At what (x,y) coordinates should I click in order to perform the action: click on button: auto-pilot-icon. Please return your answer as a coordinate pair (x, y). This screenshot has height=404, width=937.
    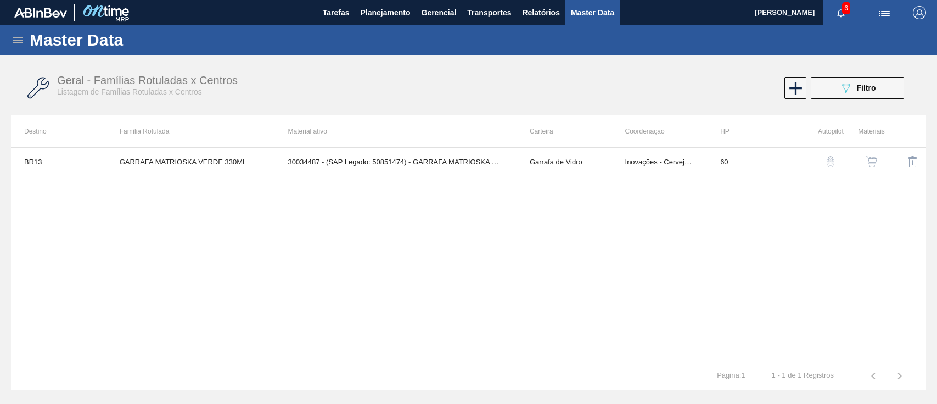
    Looking at the image, I should click on (831, 161).